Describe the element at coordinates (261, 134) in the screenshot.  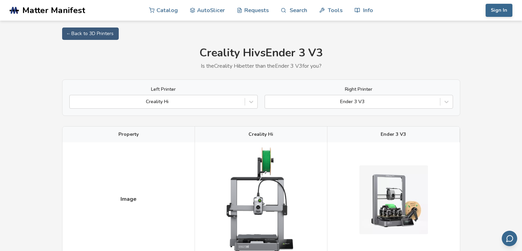
I see `span: Creality Hi` at that location.